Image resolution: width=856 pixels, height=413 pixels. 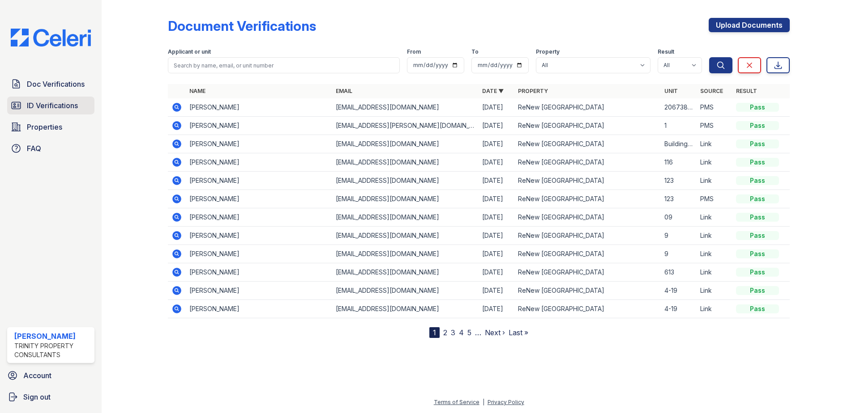 What do you see at coordinates (456, 402) in the screenshot?
I see `a: Terms of Service` at bounding box center [456, 402].